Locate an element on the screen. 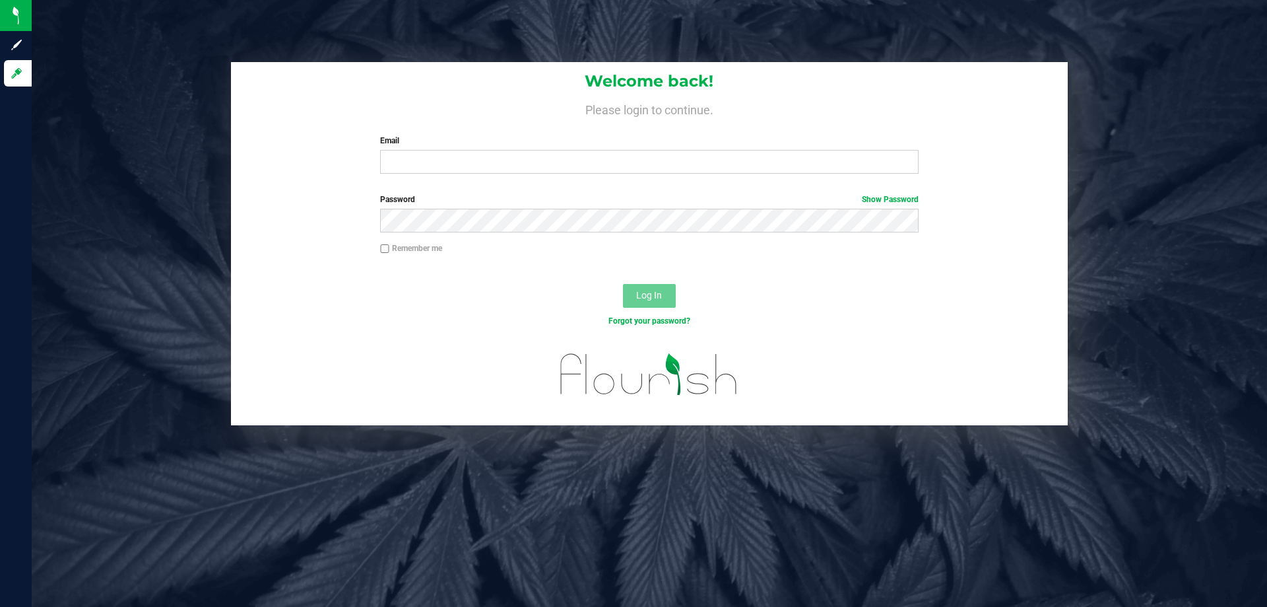  label: Email is located at coordinates (649, 141).